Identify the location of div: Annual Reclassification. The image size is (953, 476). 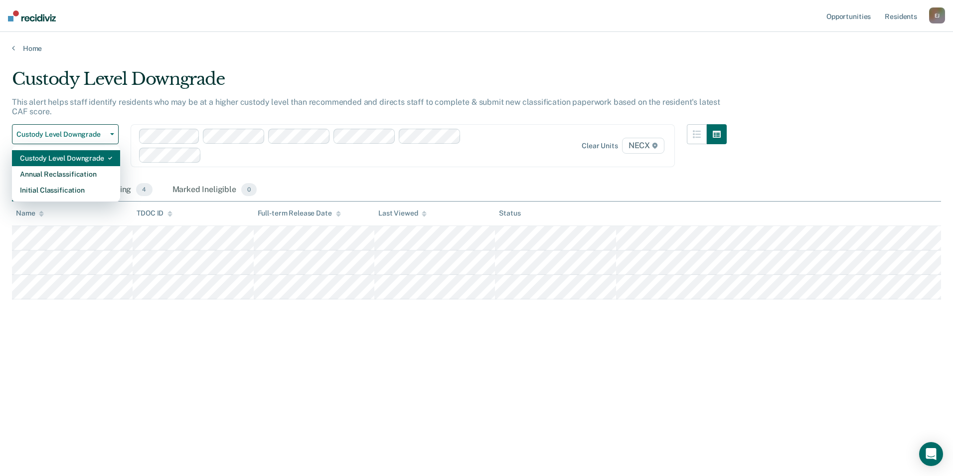
(66, 174).